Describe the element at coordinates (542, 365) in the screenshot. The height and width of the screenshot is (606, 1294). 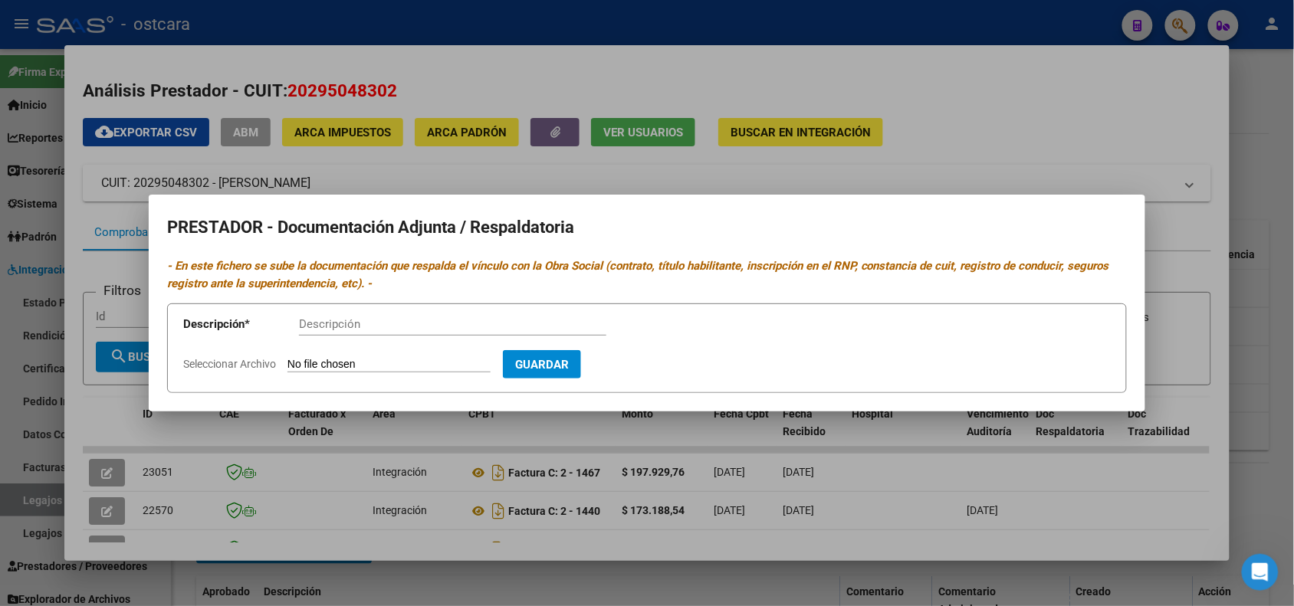
I see `span: Guardar` at that location.